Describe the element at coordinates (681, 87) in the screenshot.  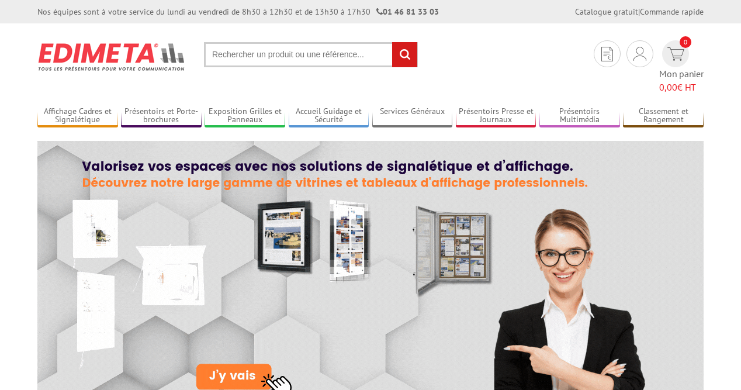
I see `span: € HT` at that location.